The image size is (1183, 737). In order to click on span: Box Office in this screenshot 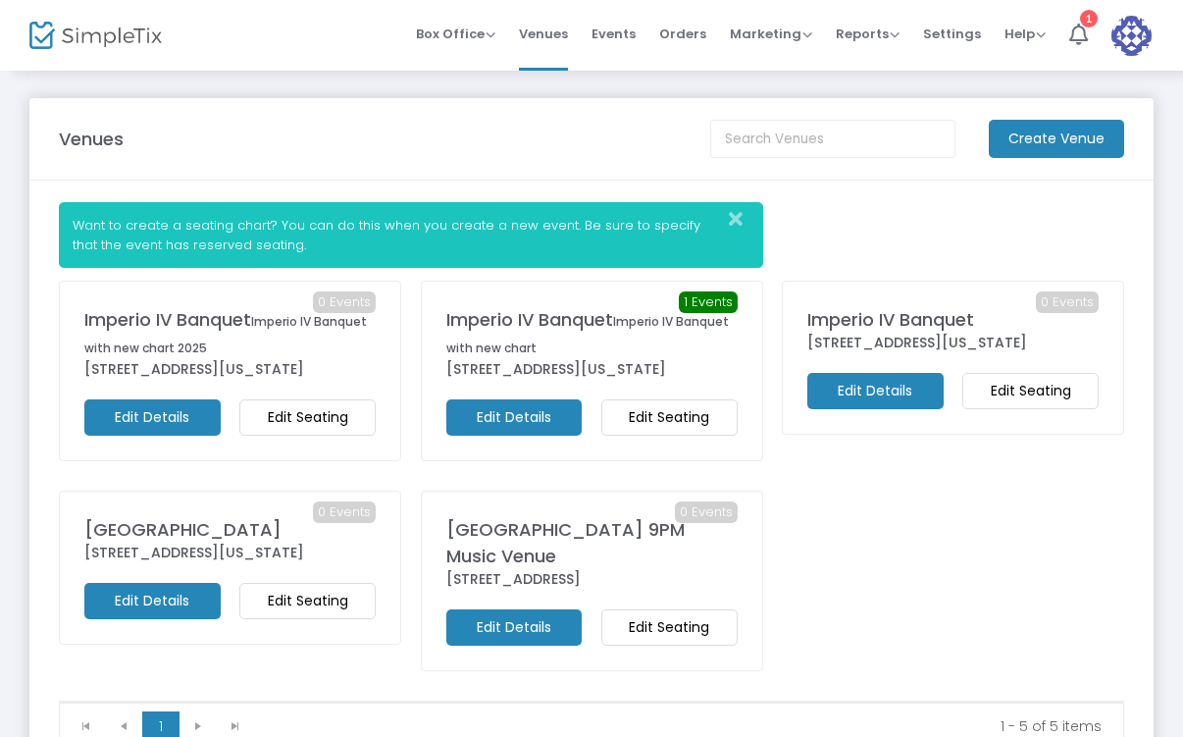, I will do `click(455, 33)`.